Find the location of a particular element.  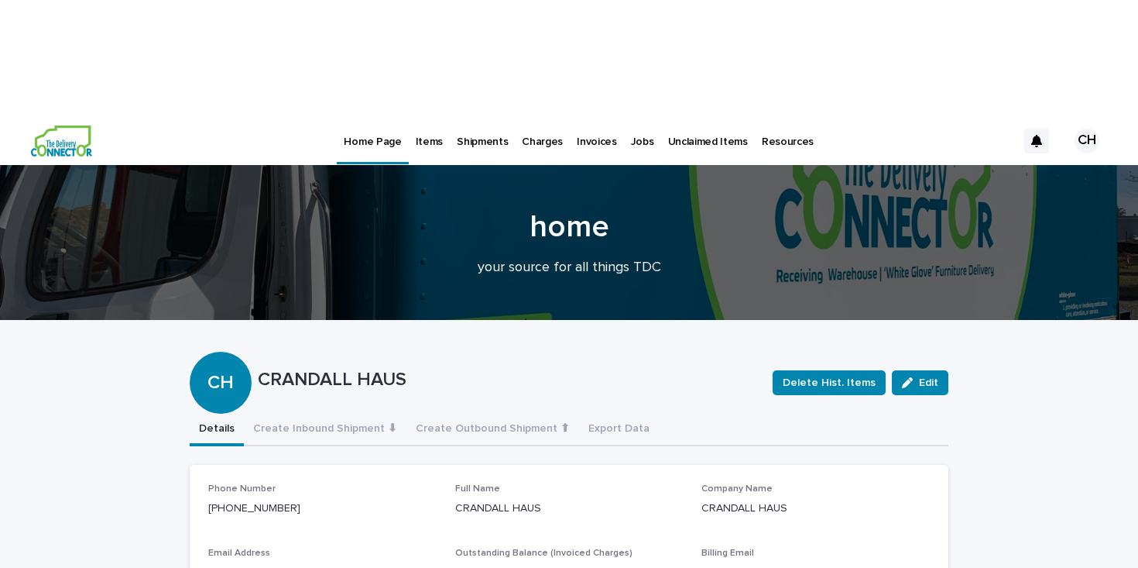

button: Details is located at coordinates (217, 430).